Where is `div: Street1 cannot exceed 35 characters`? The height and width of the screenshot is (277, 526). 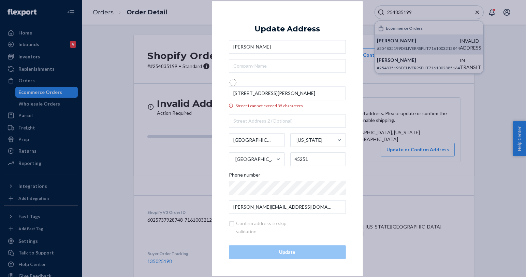
div: Street1 cannot exceed 35 characters is located at coordinates (287, 105).